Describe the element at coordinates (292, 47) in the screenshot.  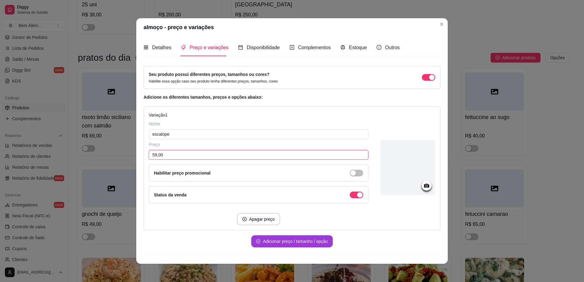
I see `span: plus-square` at that location.